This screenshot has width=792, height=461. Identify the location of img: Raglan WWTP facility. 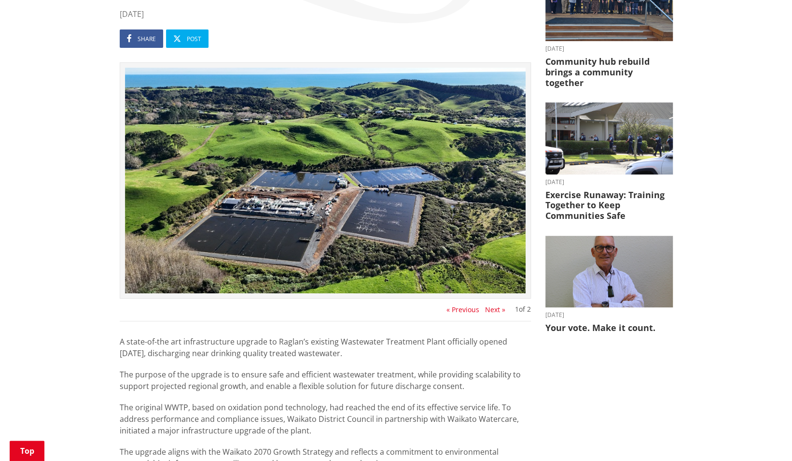
(325, 180).